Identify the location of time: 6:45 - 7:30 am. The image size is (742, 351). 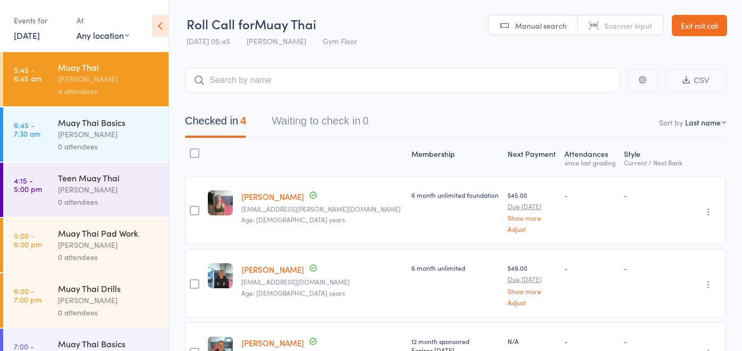
(27, 129).